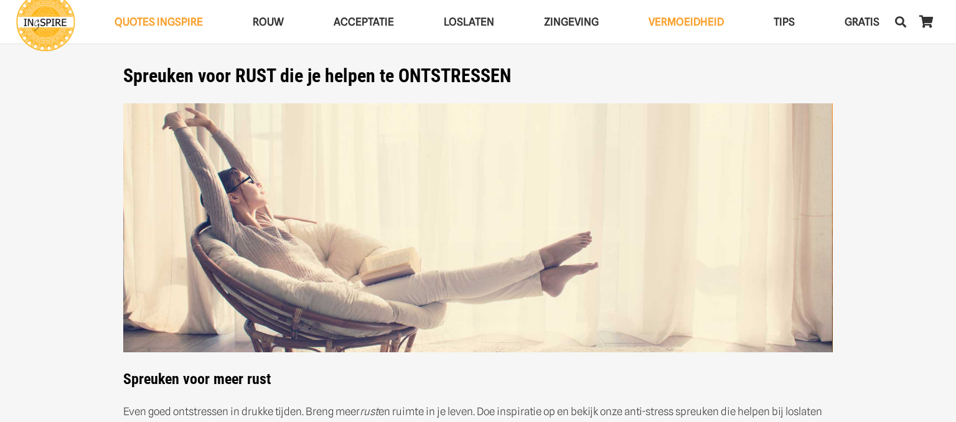 This screenshot has height=422, width=956. Describe the element at coordinates (159, 22) in the screenshot. I see `a: QUOTES INGSPIREQUOTES INGSPIRE Menu` at that location.